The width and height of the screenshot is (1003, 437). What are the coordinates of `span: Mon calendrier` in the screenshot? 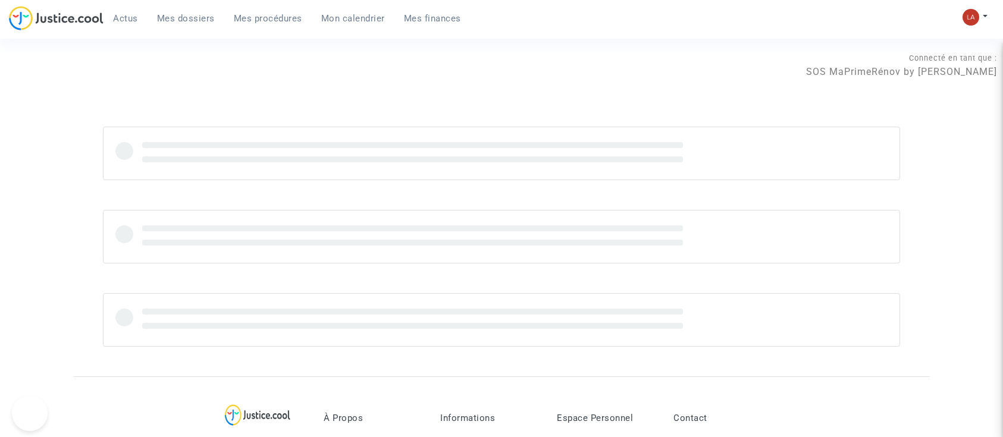 It's located at (353, 18).